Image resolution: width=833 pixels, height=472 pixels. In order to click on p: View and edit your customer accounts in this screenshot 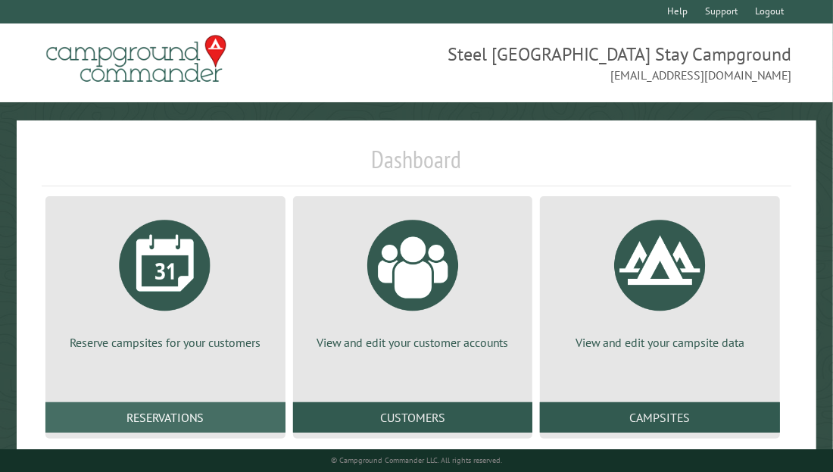, I will do `click(413, 342)`.